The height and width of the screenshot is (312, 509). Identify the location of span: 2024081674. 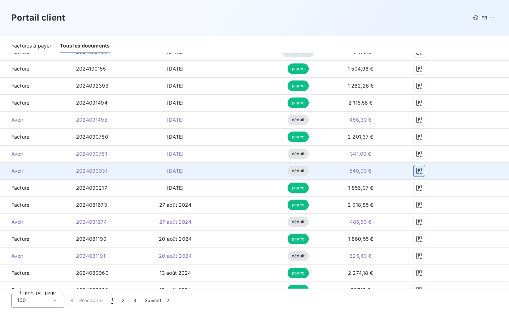
(91, 221).